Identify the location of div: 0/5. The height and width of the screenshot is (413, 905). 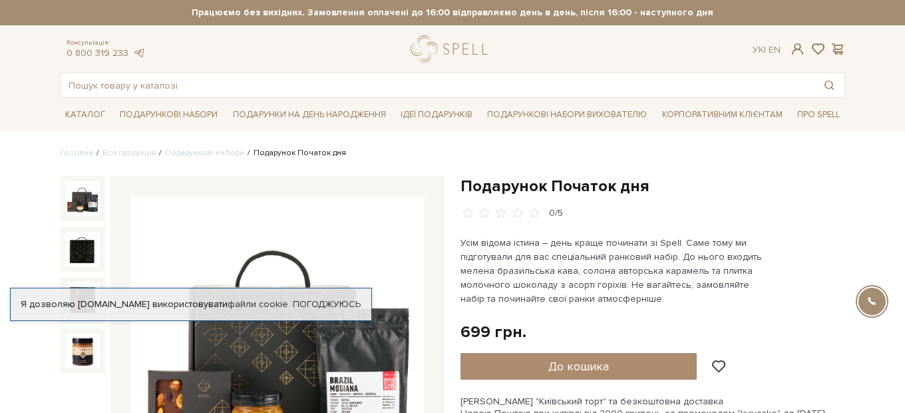
(556, 213).